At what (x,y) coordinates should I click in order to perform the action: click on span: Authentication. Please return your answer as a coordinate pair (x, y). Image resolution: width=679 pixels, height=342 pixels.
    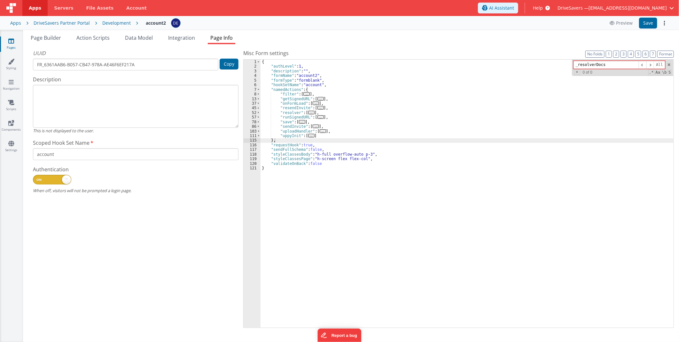
    Looking at the image, I should click on (51, 169).